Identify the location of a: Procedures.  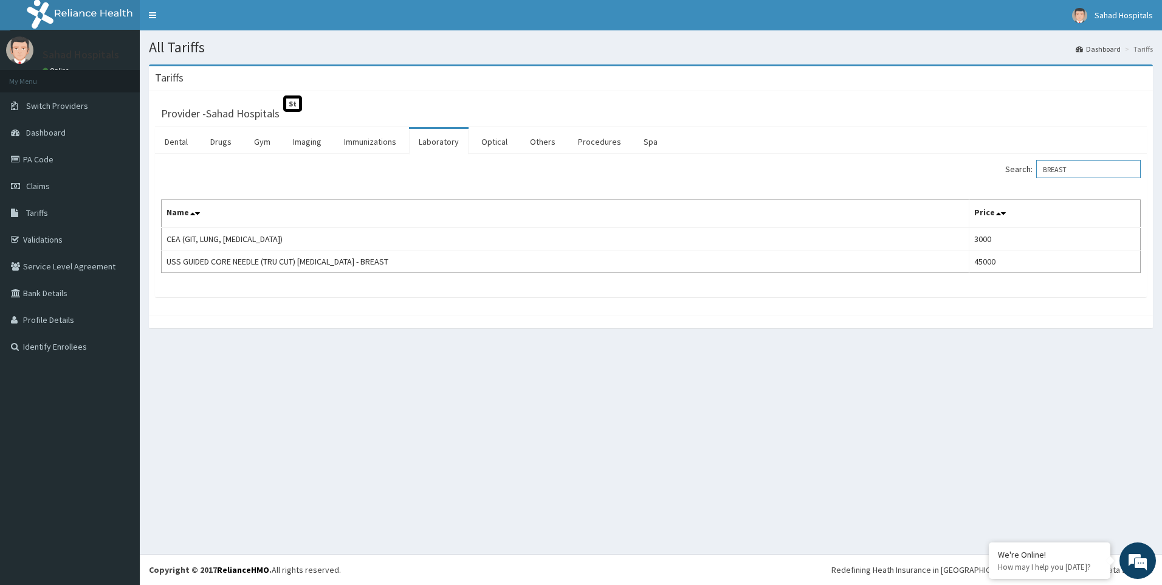
(599, 142).